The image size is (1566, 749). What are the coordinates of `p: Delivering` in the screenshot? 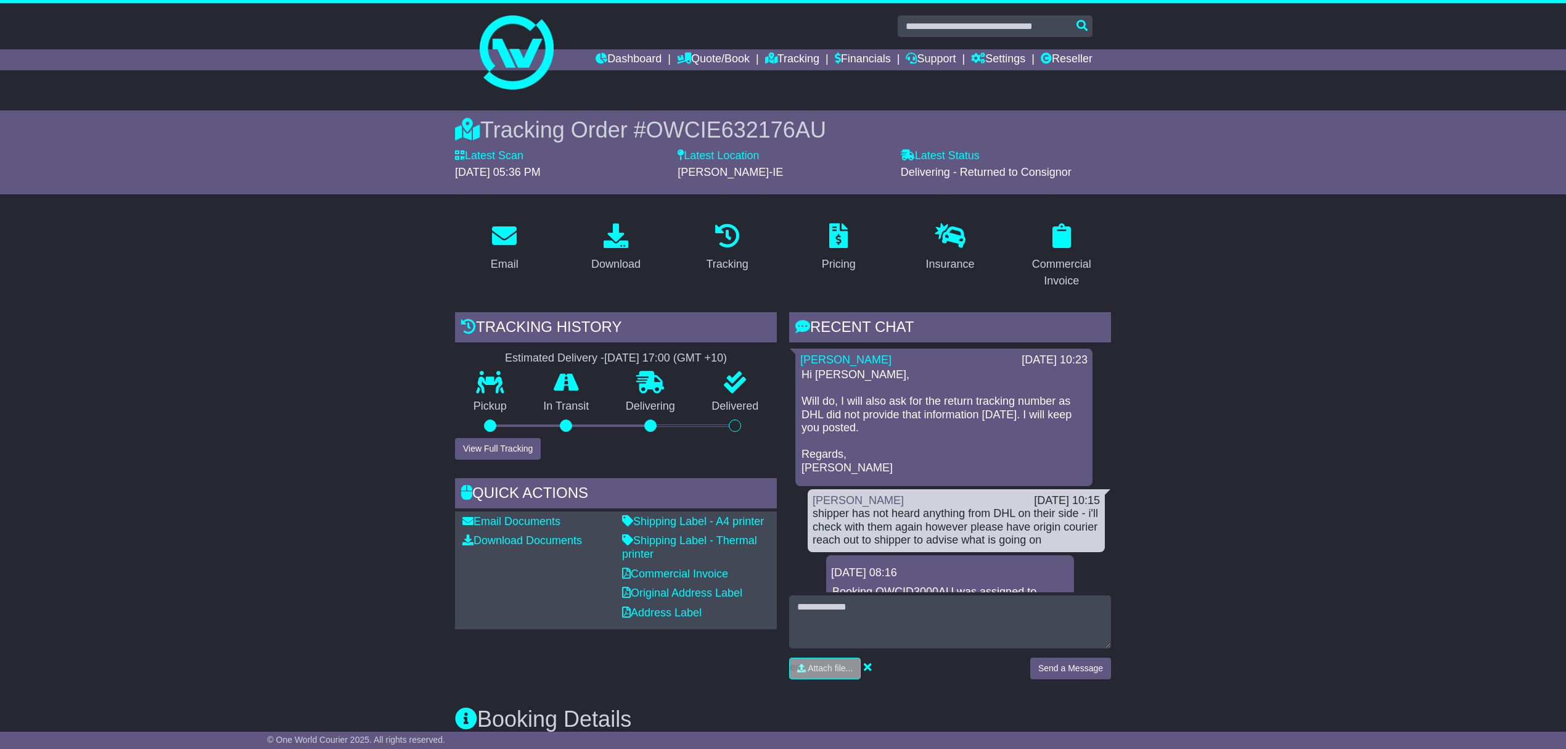 It's located at (651, 406).